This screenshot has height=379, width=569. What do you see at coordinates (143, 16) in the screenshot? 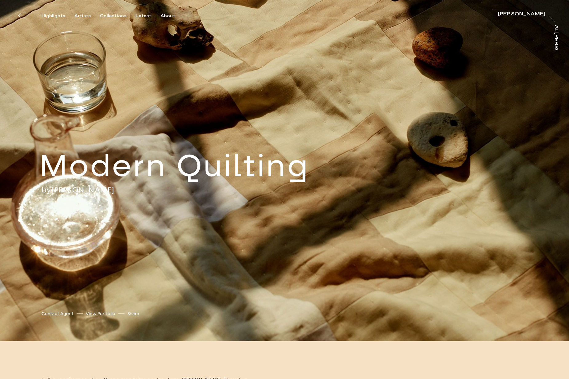
I see `div: Latest` at bounding box center [143, 16].